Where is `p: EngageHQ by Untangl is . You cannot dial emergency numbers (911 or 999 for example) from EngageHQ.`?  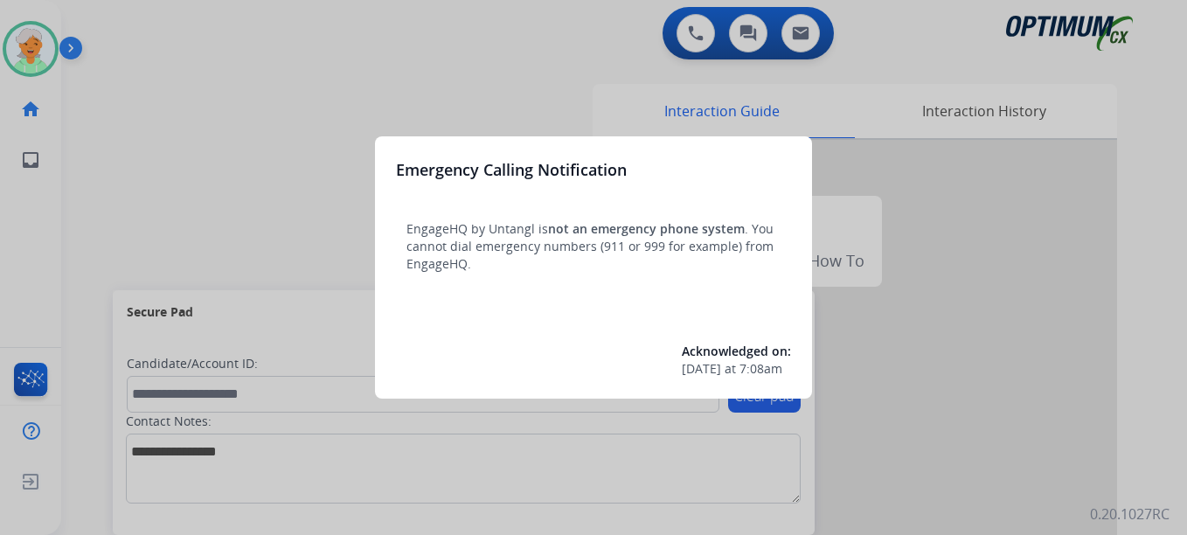 p: EngageHQ by Untangl is . You cannot dial emergency numbers (911 or 999 for example) from EngageHQ. is located at coordinates (593, 246).